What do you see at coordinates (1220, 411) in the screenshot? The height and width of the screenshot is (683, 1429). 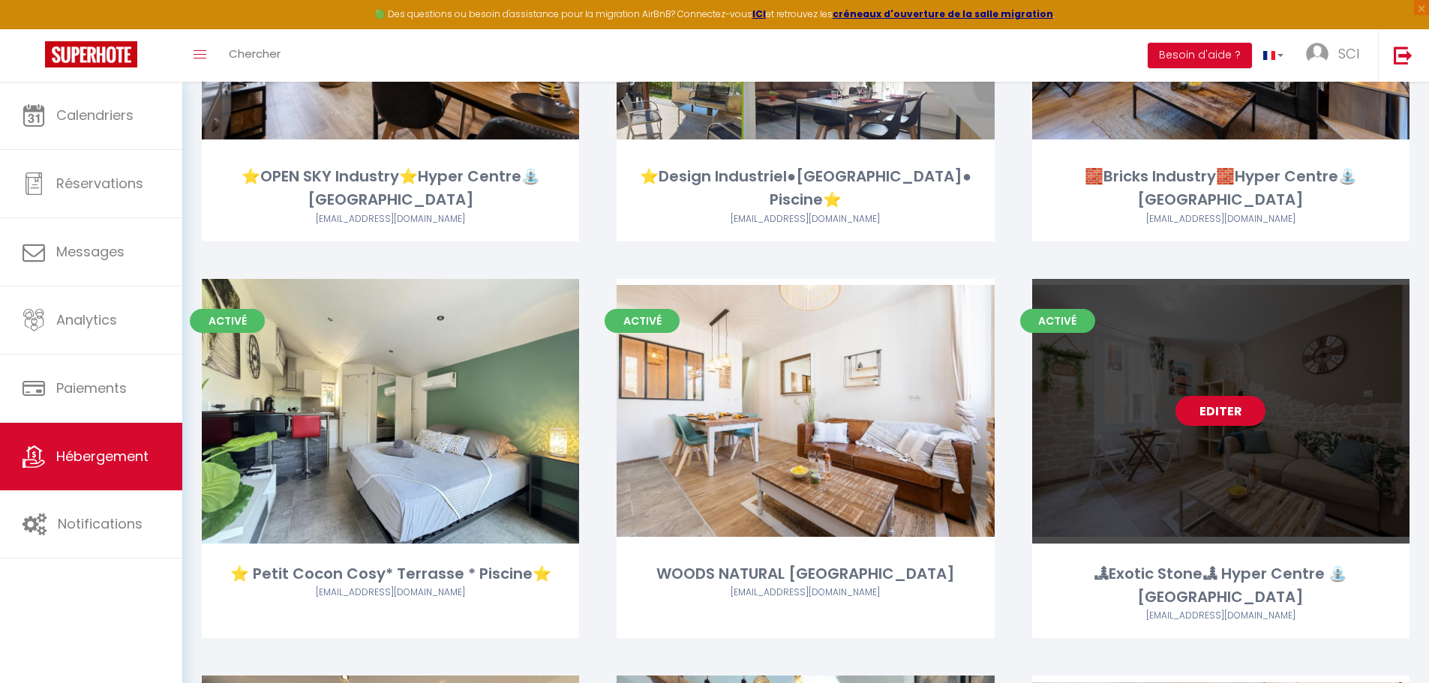 I see `a: Editer` at bounding box center [1220, 411].